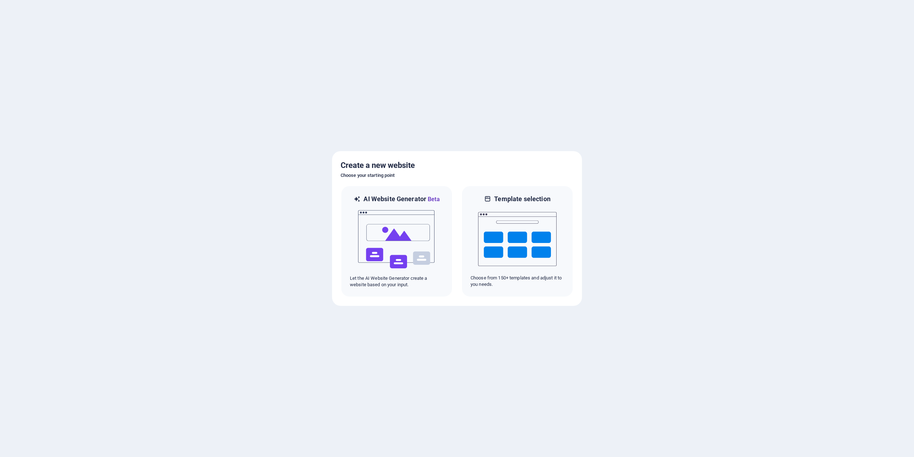  Describe the element at coordinates (397, 241) in the screenshot. I see `div: AI Website GeneratorBetaaiLet the AI Website Generator create a website based on your input.` at that location.